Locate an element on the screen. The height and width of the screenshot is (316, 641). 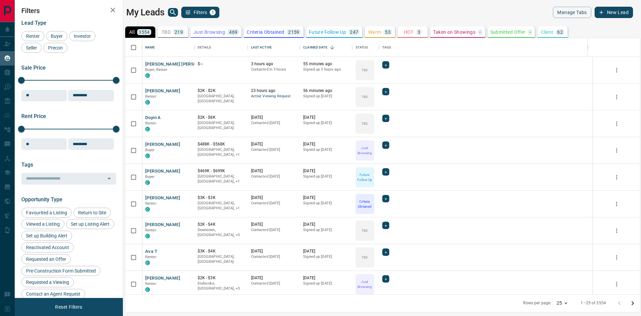
p: $2K - $8K is located at coordinates (221, 117).